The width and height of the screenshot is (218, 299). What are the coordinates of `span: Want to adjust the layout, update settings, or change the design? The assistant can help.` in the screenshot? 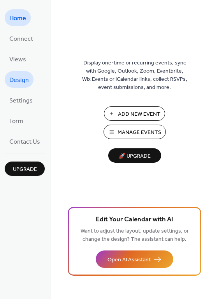 It's located at (134, 235).